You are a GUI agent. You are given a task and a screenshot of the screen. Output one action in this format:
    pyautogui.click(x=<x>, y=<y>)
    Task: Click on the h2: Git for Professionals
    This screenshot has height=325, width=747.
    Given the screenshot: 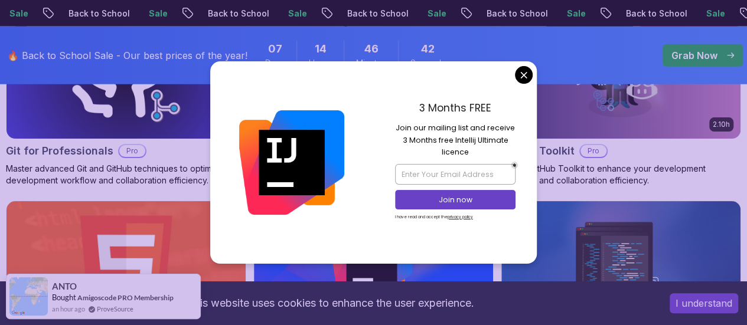 What is the action you would take?
    pyautogui.click(x=60, y=151)
    